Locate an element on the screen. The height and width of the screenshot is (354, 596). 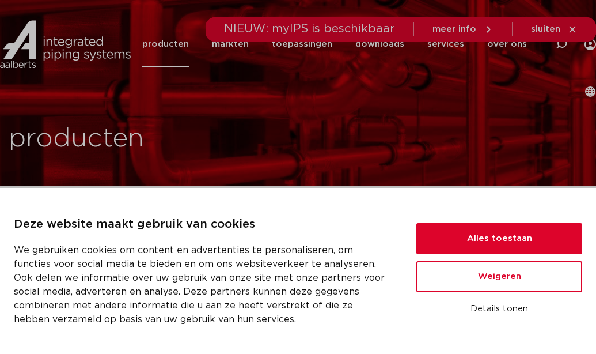
span: meer info is located at coordinates (455, 29).